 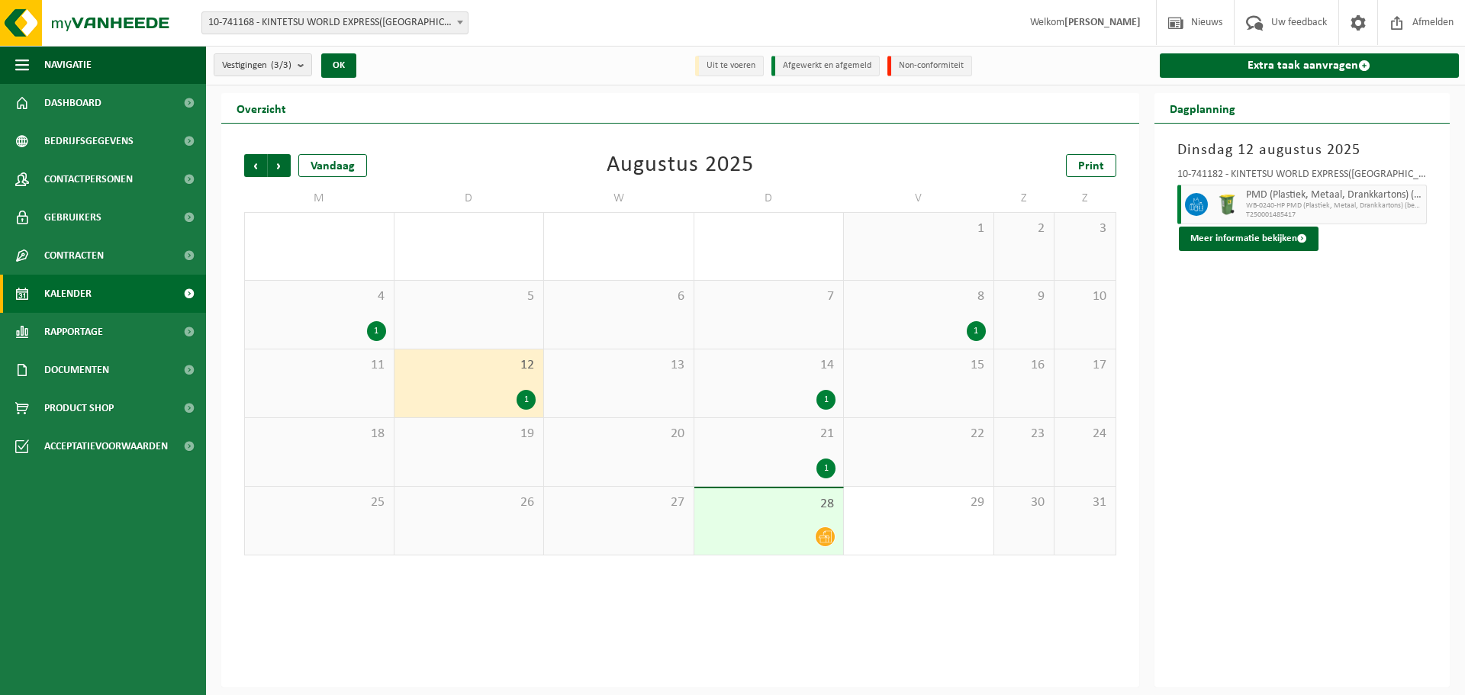 I want to click on div: Vandaag, so click(x=333, y=166).